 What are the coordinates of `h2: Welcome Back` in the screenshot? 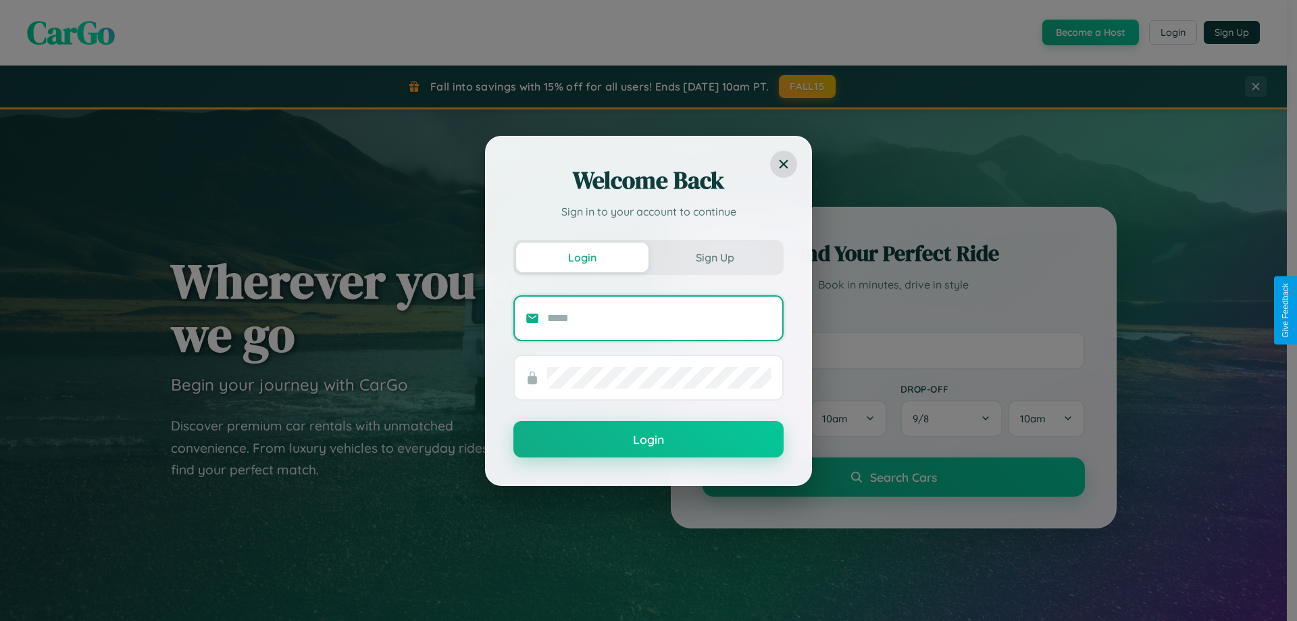 It's located at (649, 180).